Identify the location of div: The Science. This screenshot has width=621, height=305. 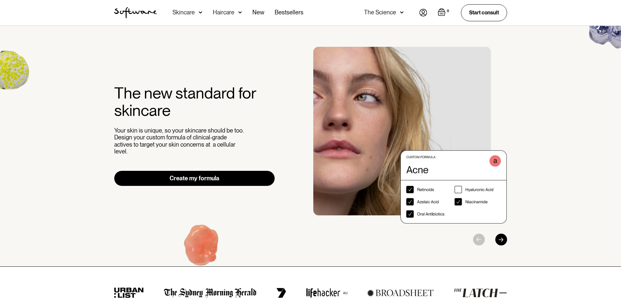
(380, 12).